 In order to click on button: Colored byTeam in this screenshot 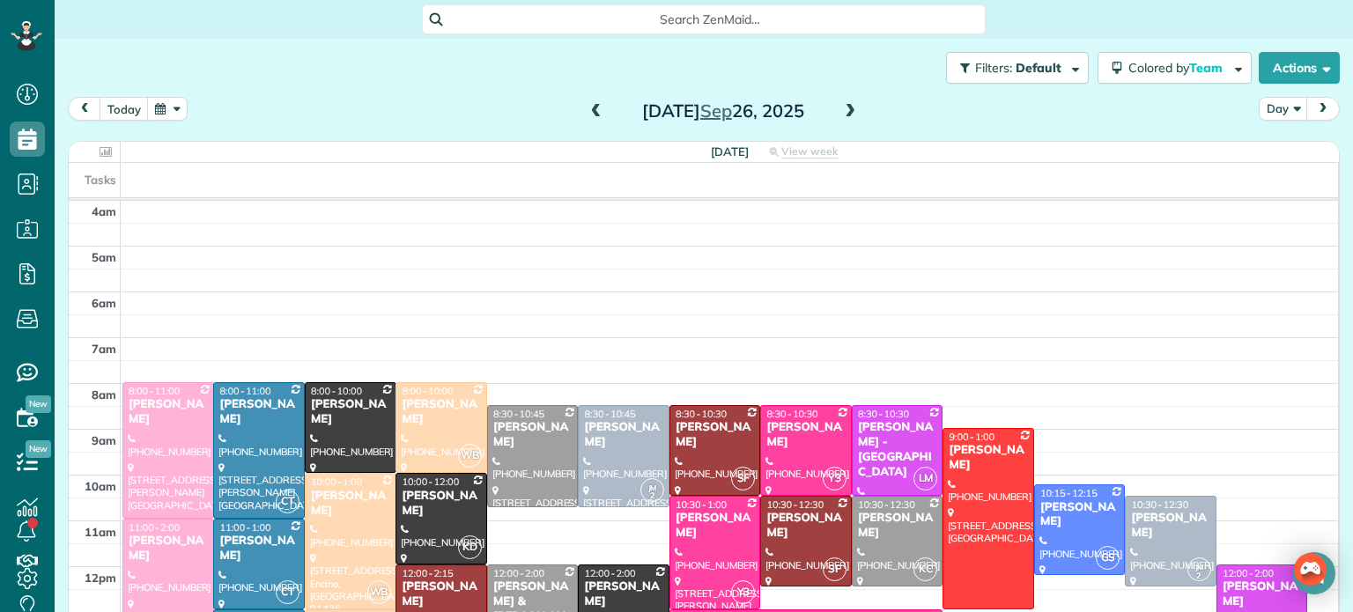, I will do `click(1174, 68)`.